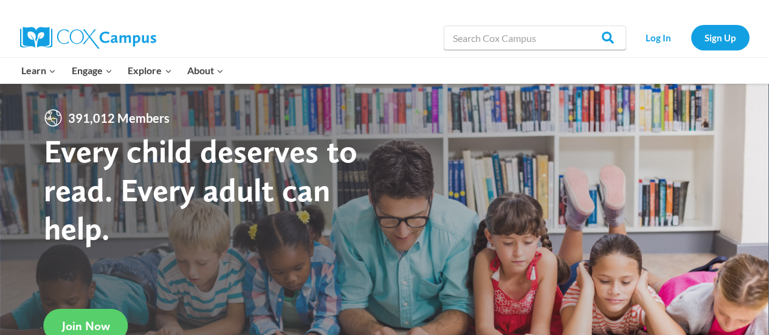 Image resolution: width=769 pixels, height=335 pixels. Describe the element at coordinates (123, 71) in the screenshot. I see `nav: Primary Navigation` at that location.